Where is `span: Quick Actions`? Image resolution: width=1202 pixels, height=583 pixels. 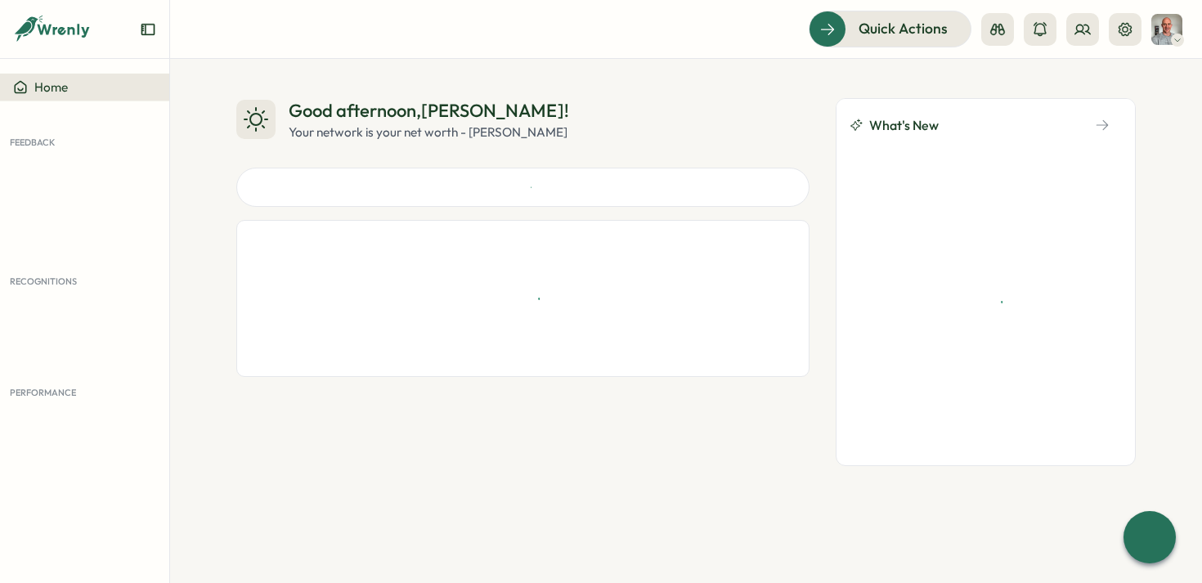
span: Quick Actions is located at coordinates (902, 29).